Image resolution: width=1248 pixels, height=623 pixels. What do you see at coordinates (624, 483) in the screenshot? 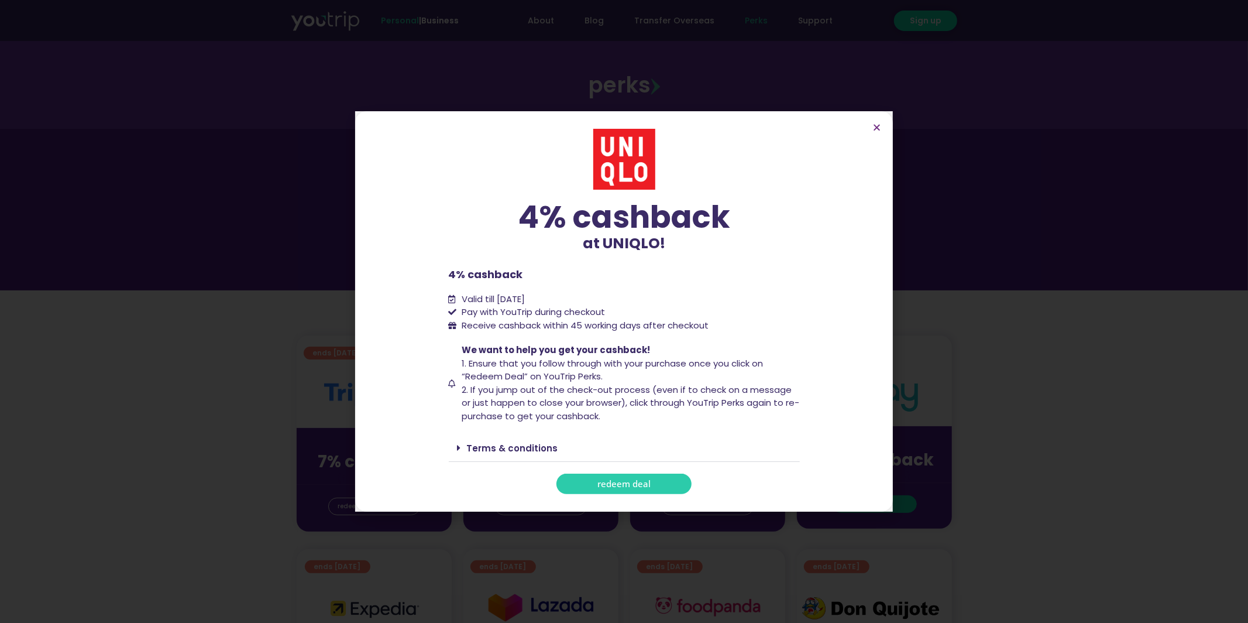
I see `span: redeem deal` at bounding box center [624, 483].